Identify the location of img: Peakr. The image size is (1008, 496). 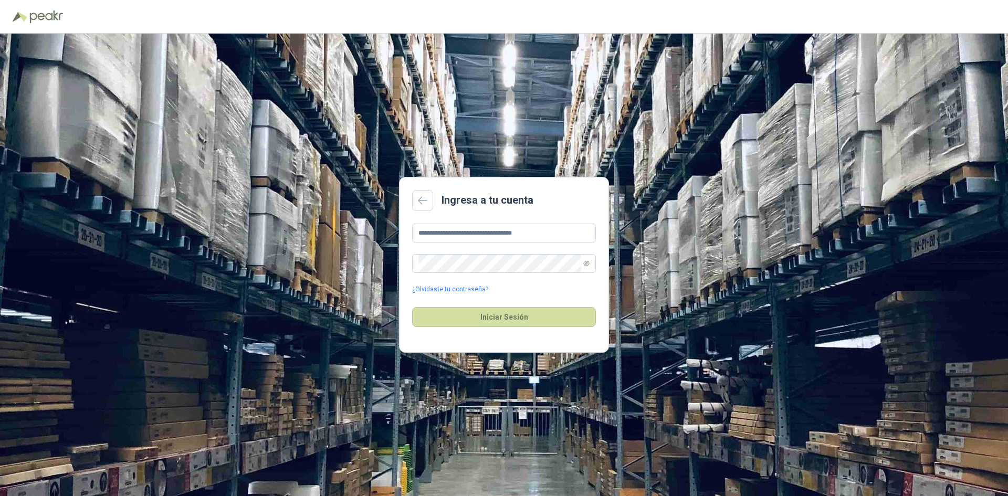
(46, 17).